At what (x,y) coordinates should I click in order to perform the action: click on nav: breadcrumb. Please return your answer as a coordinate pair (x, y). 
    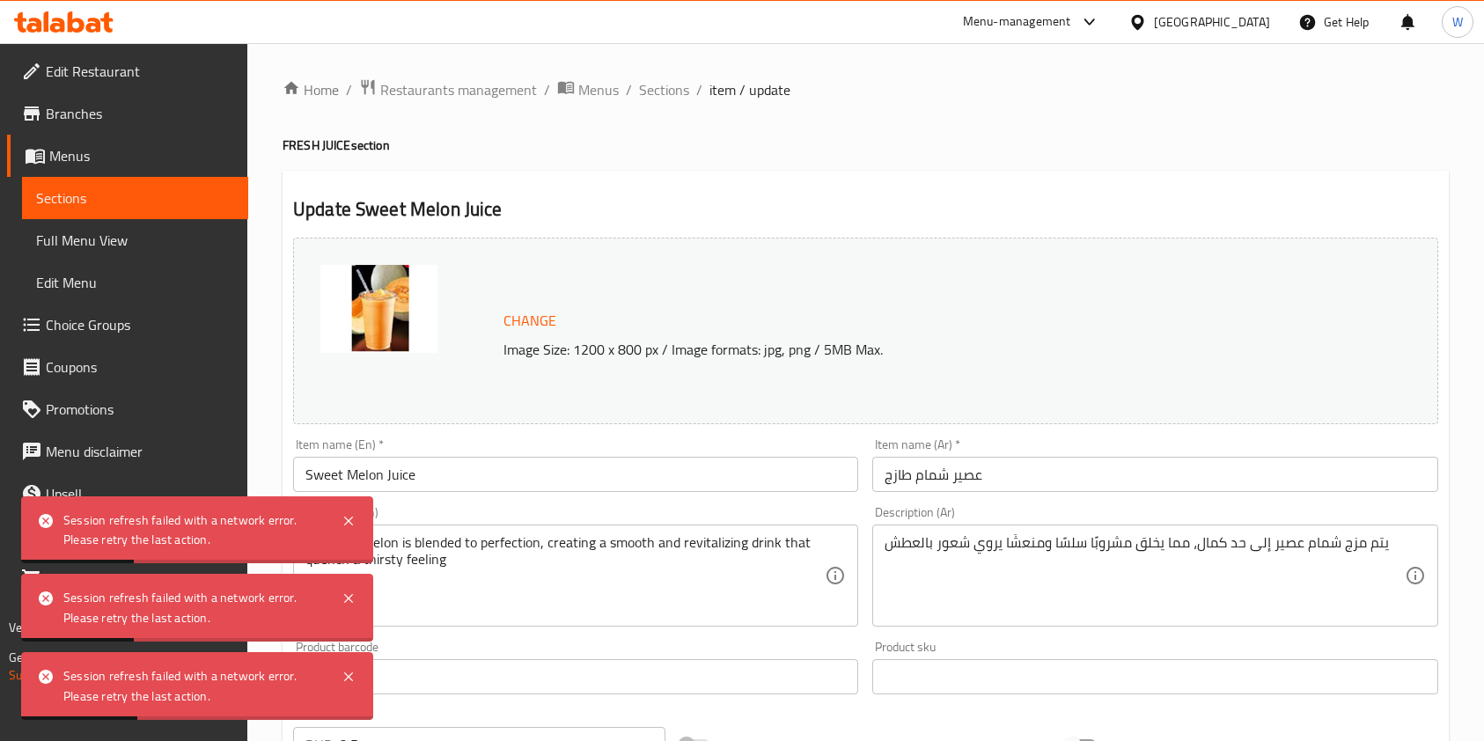
    Looking at the image, I should click on (865, 90).